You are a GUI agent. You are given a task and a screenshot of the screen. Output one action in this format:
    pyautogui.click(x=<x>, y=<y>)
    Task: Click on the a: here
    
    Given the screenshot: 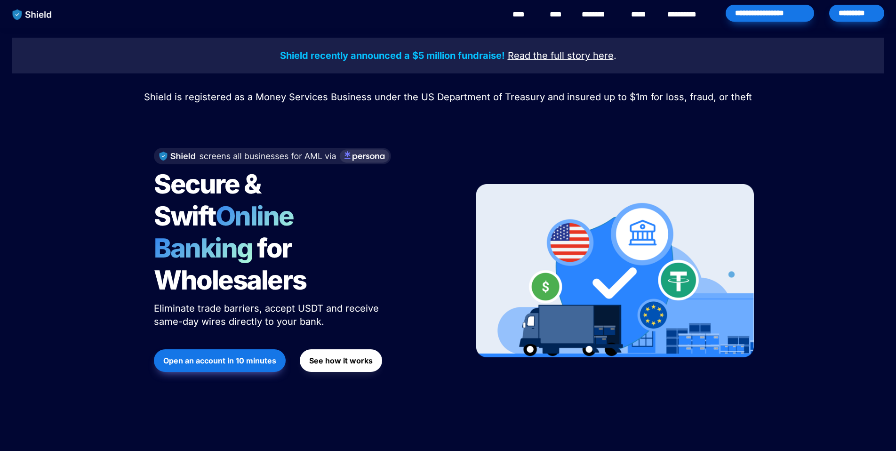 What is the action you would take?
    pyautogui.click(x=603, y=56)
    